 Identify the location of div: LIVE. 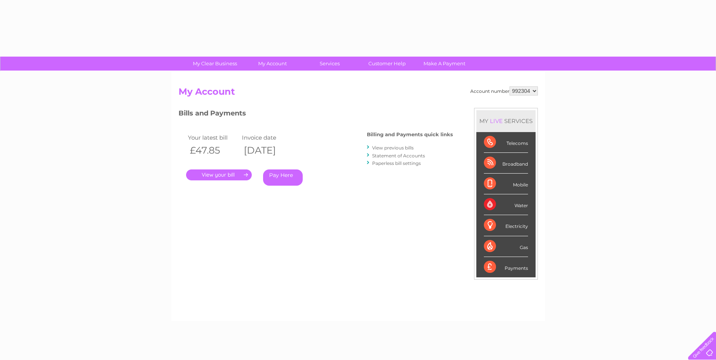
(496, 121).